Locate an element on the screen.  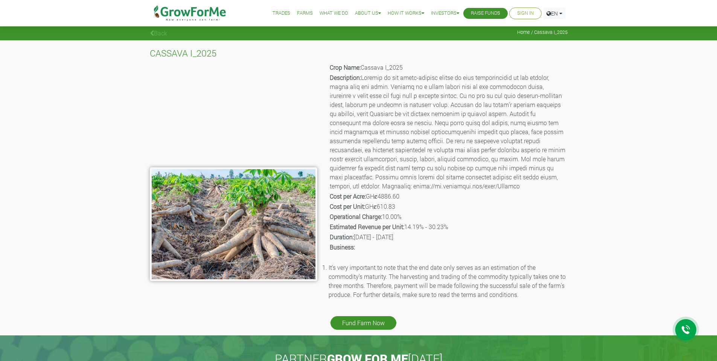
a: Sign In is located at coordinates (525, 13).